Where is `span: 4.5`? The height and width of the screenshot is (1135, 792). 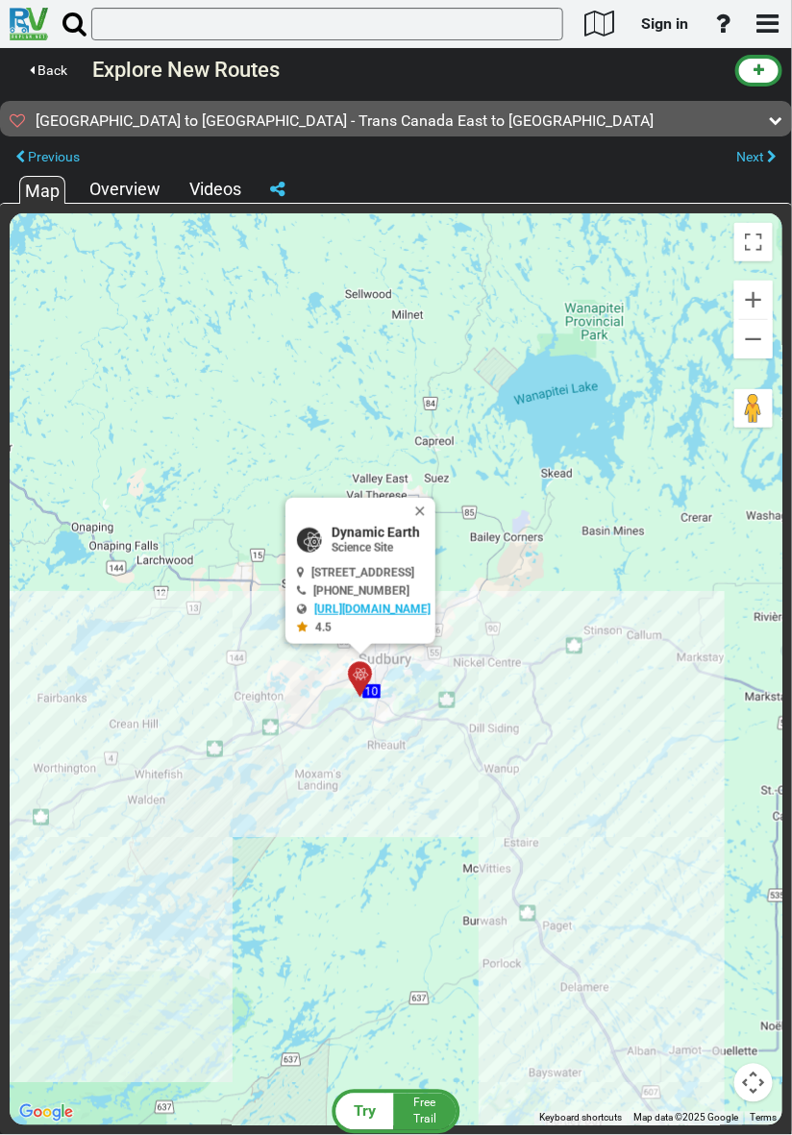 span: 4.5 is located at coordinates (323, 628).